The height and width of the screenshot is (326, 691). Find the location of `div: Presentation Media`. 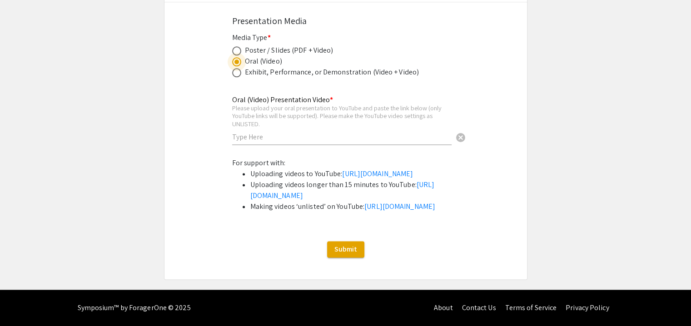

div: Presentation Media is located at coordinates (346, 21).